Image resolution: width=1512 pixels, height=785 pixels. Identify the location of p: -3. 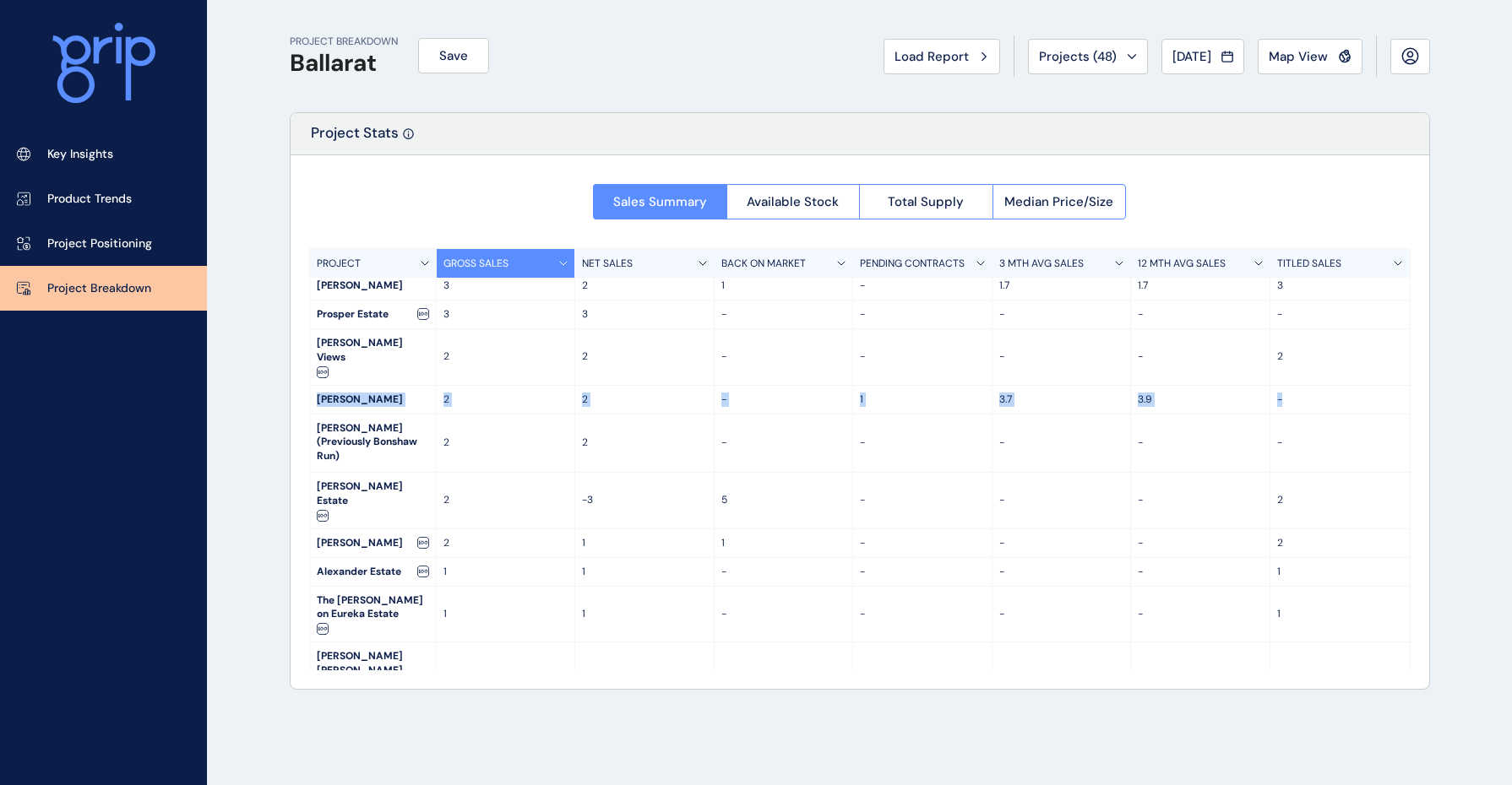
(644, 499).